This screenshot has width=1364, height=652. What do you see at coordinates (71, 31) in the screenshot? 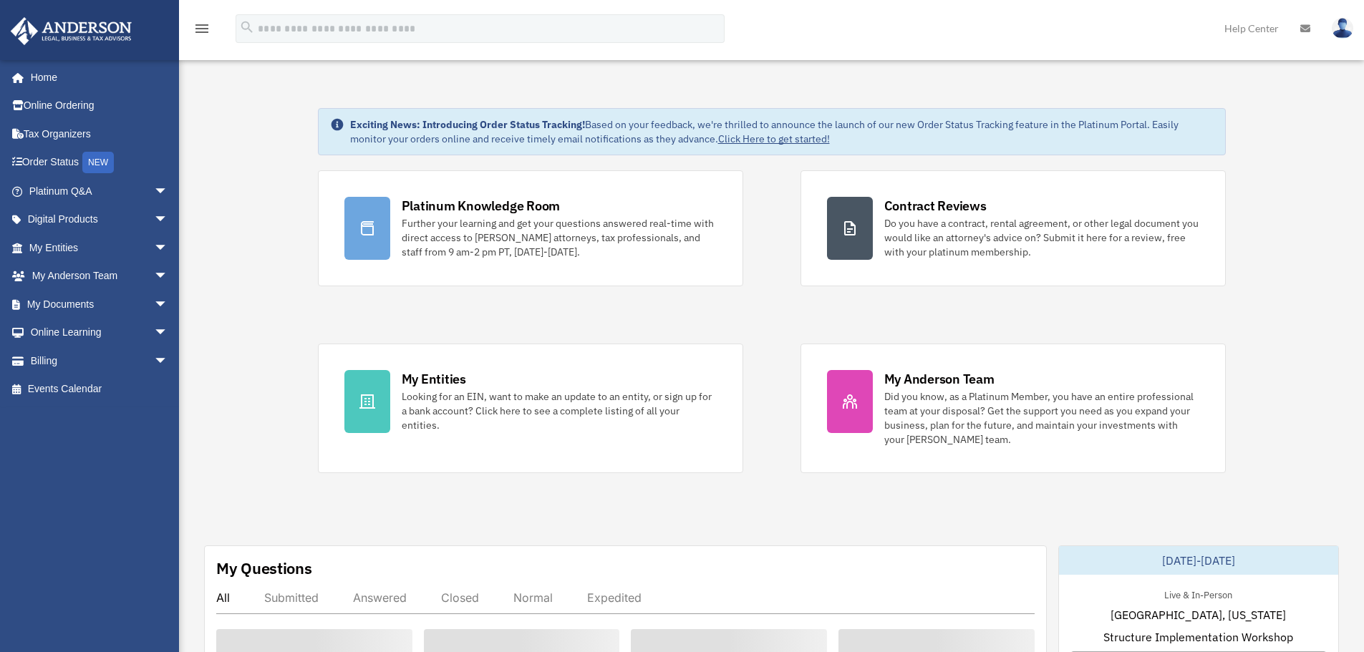
I see `img: Anderson Advisors Platinum Portal` at bounding box center [71, 31].